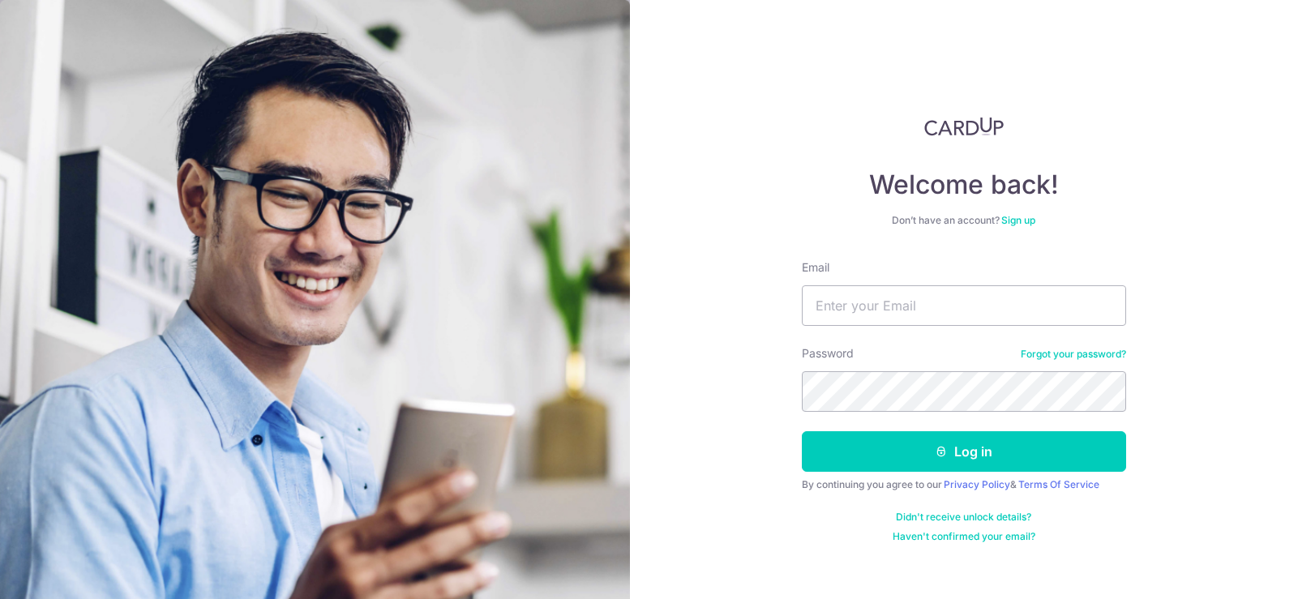 The image size is (1298, 599). Describe the element at coordinates (963, 517) in the screenshot. I see `a: Didn't receive unlock details?` at that location.